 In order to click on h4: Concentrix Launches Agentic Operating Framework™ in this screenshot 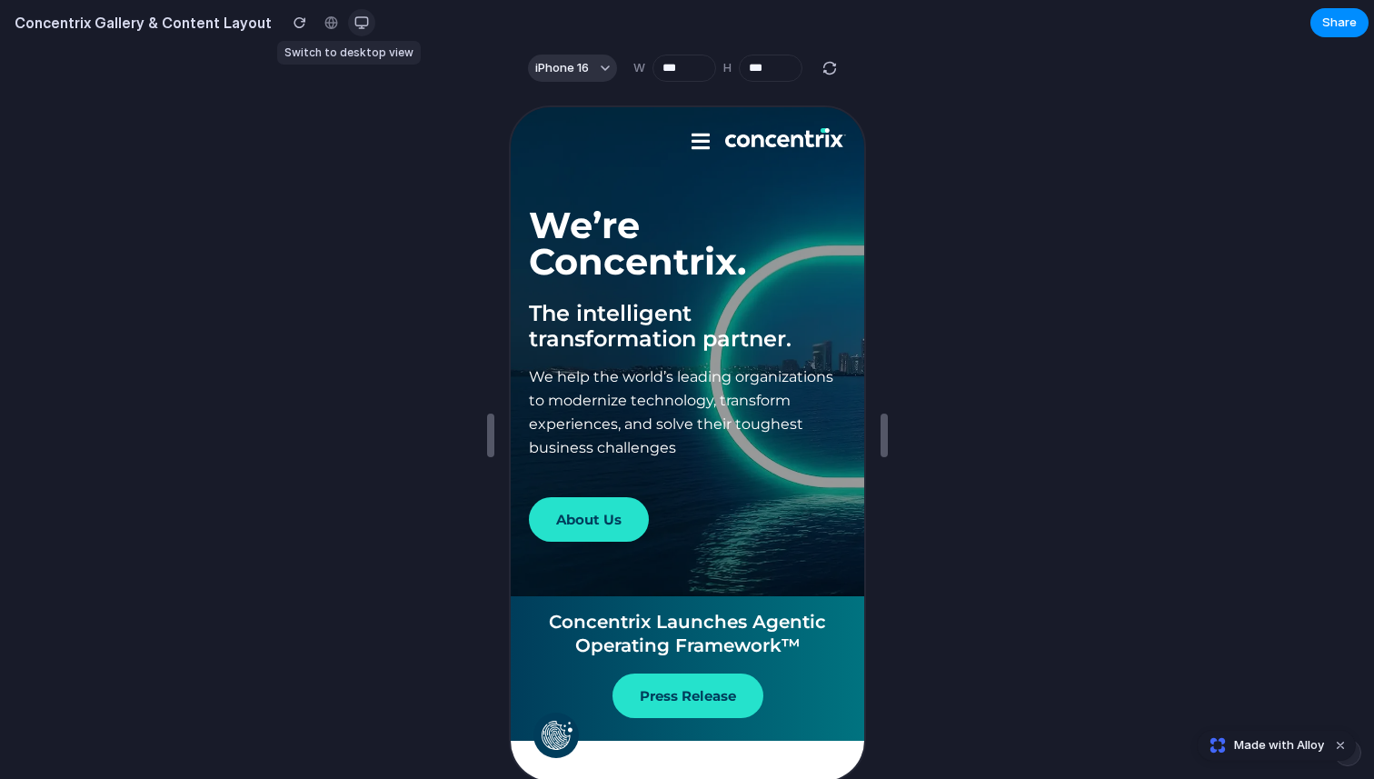, I will do `click(176, 526)`.